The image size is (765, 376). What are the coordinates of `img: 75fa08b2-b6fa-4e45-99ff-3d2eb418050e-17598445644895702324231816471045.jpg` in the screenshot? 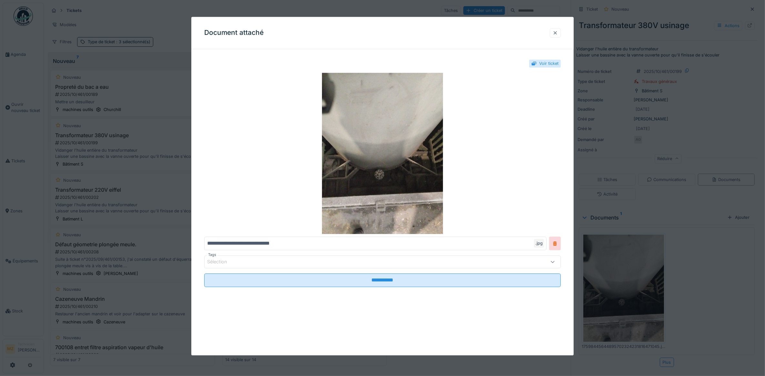 It's located at (383, 154).